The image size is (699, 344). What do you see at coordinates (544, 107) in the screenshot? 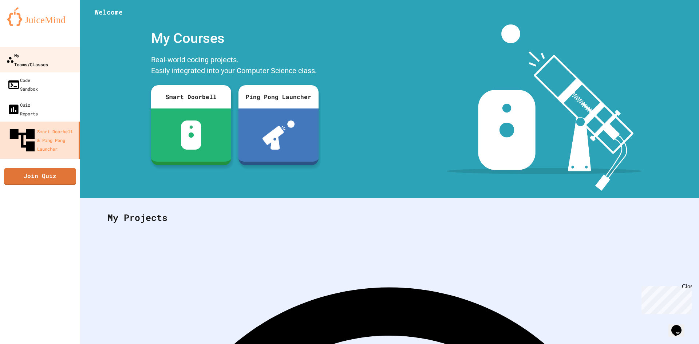
I see `img: banner-image-my-projects.png` at bounding box center [544, 107].